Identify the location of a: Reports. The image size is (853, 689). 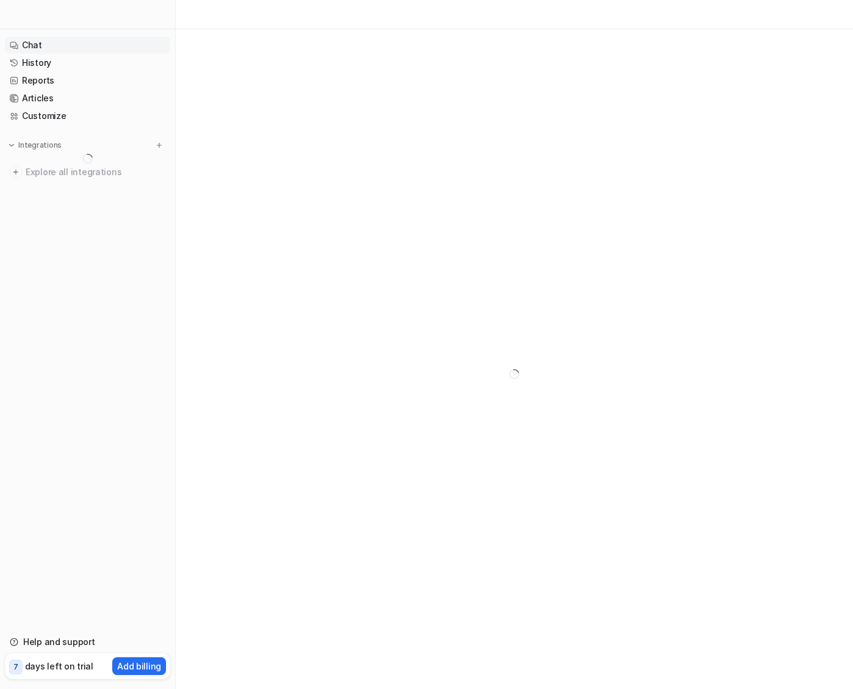
(87, 81).